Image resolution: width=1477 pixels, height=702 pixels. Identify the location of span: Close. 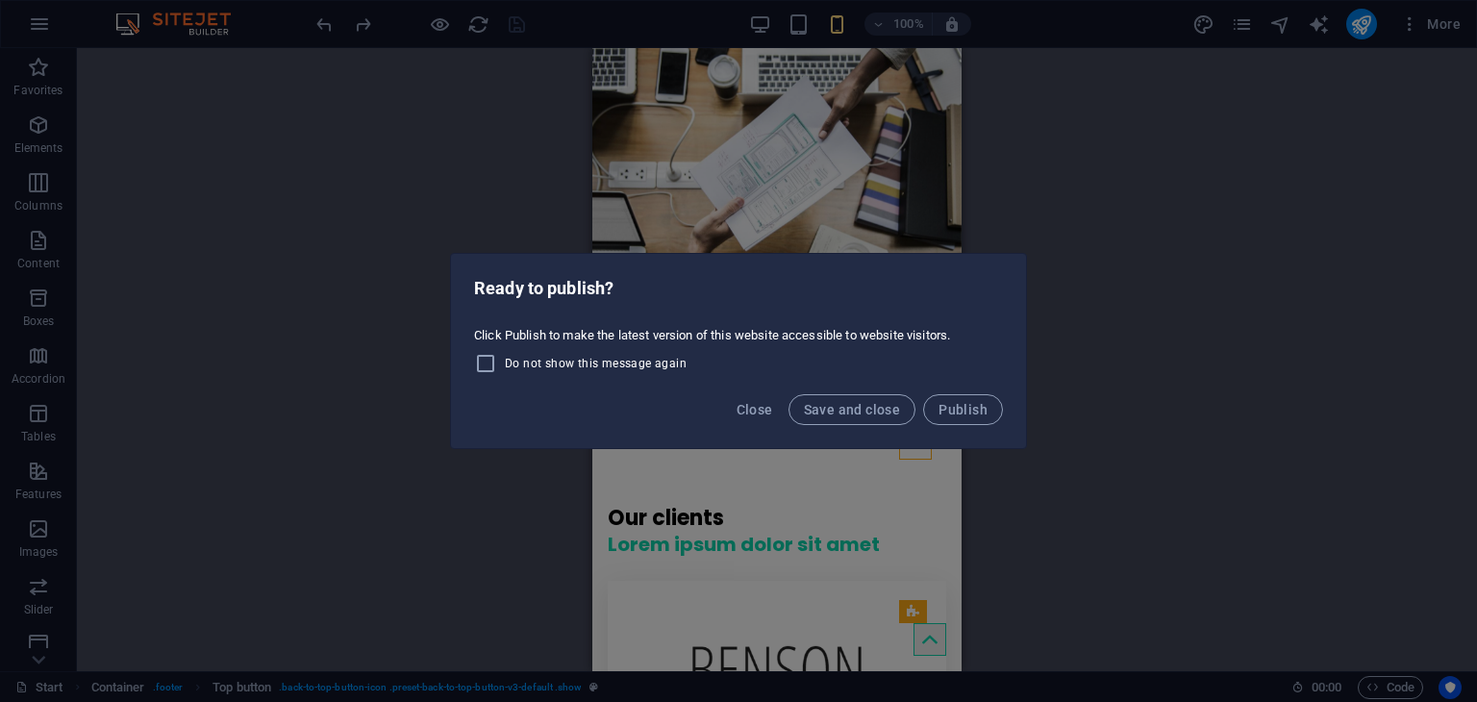
(755, 410).